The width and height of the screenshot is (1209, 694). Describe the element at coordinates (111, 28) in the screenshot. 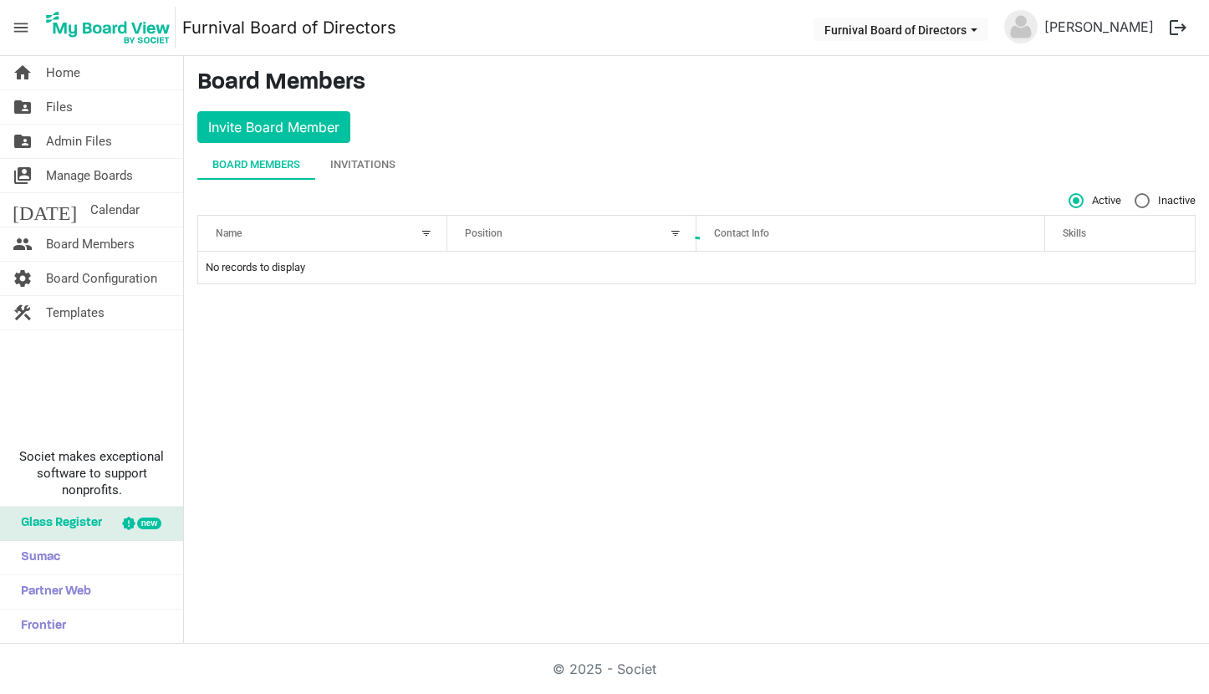

I see `a: My Board View Logo` at that location.